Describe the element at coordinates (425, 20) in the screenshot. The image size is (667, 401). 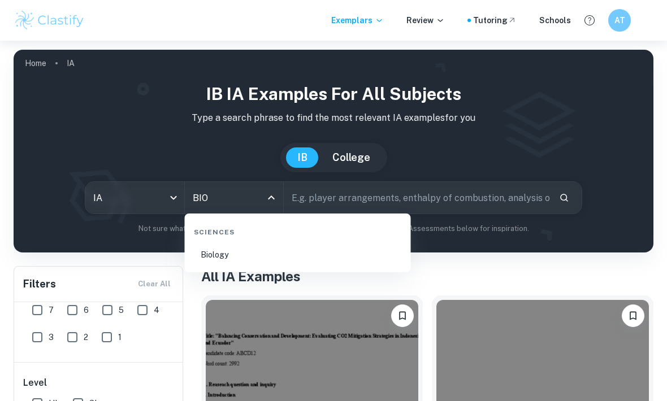
I see `p: Review` at that location.